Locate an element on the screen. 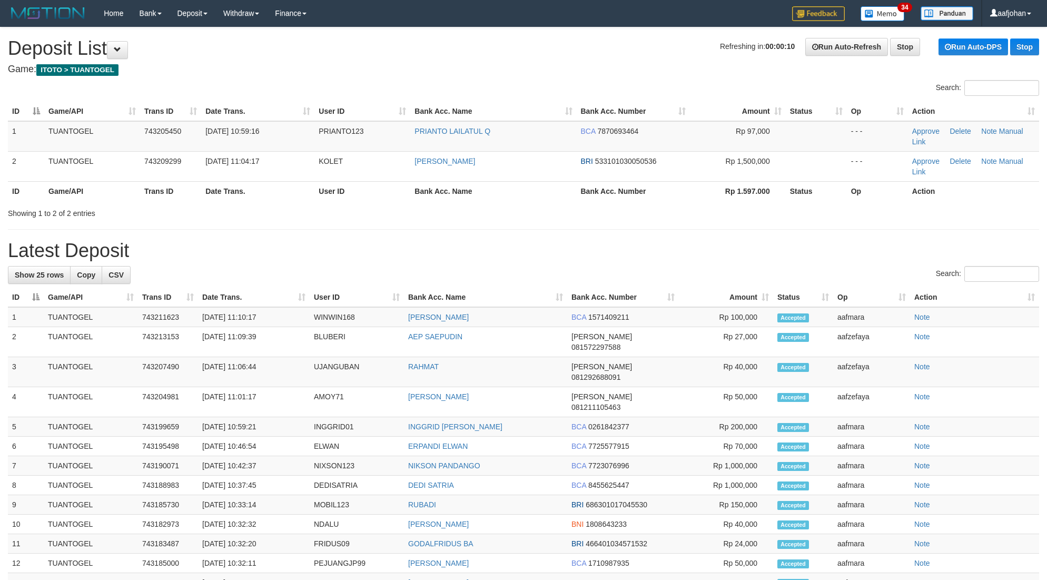  th: Op: activate to sort column ascending is located at coordinates (872, 297).